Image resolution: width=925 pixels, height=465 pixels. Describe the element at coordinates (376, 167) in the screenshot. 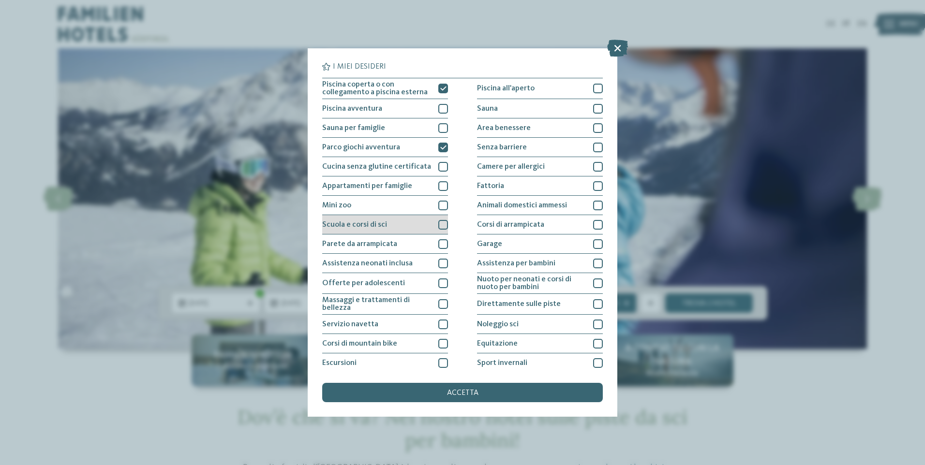

I see `span: Cucina senza glutine certificata` at that location.